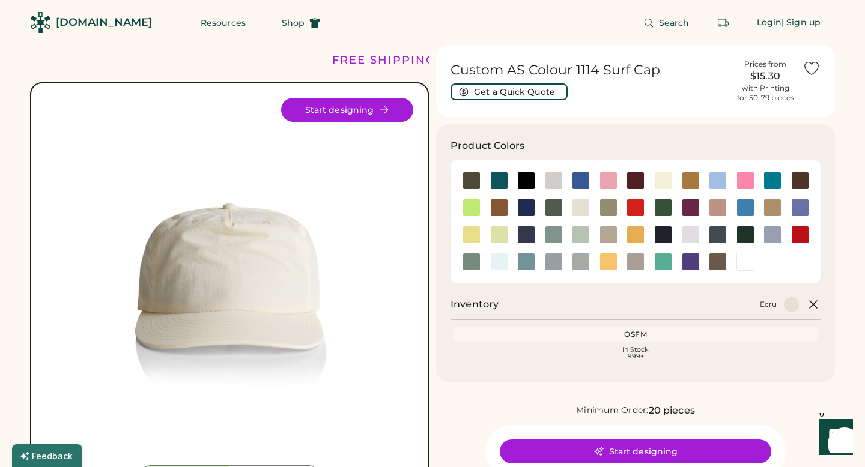  Describe the element at coordinates (612, 411) in the screenshot. I see `div: Minimum Order:` at that location.